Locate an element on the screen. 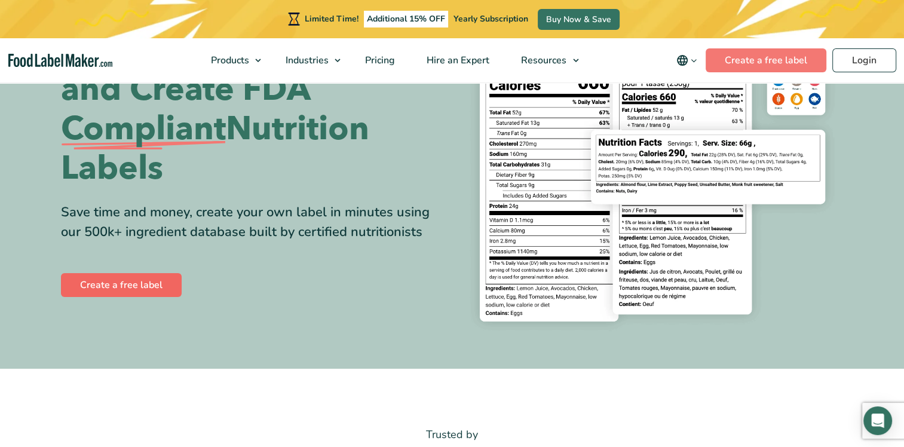 The height and width of the screenshot is (447, 904). span: Limited Time! is located at coordinates (332, 19).